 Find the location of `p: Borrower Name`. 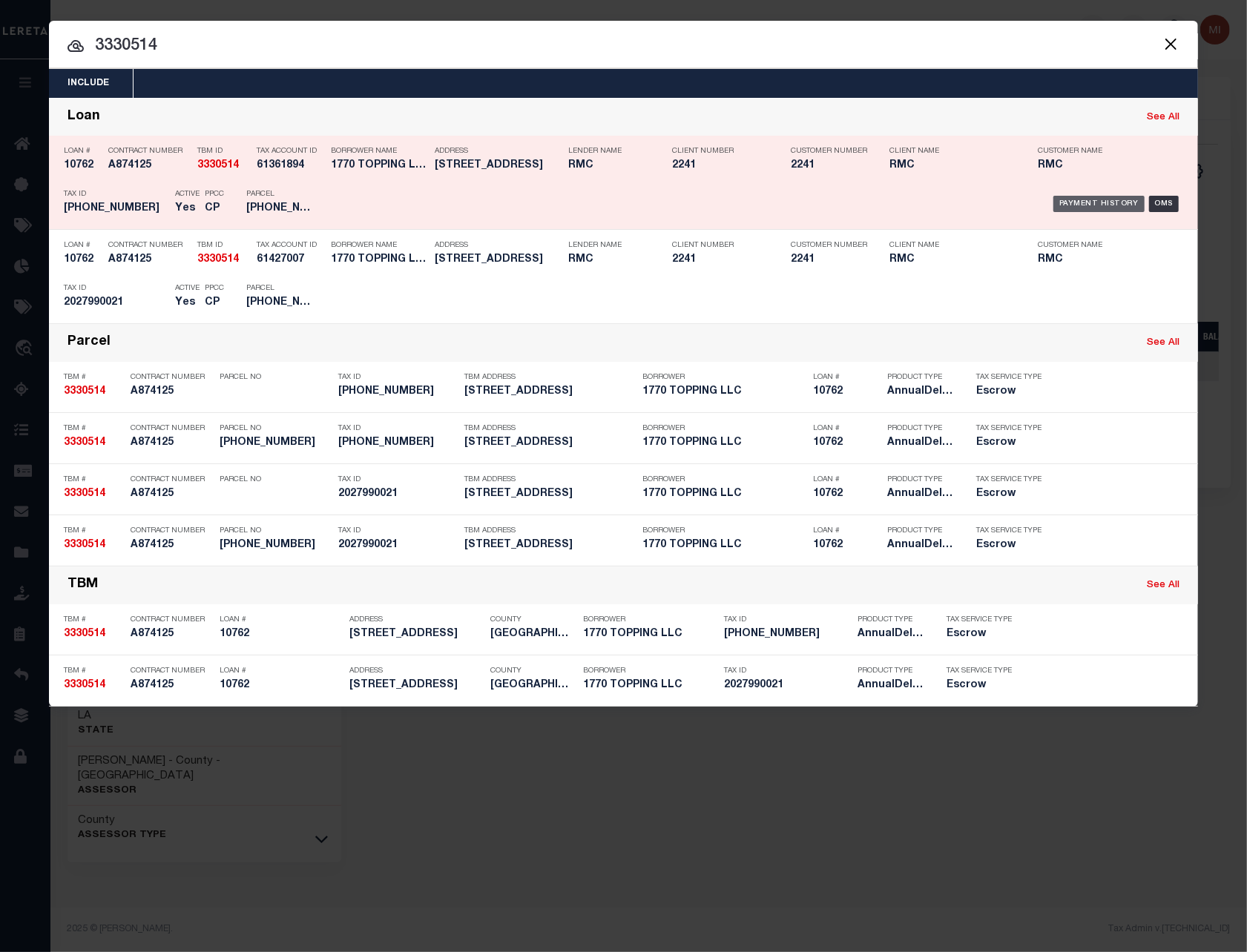

p: Borrower Name is located at coordinates (379, 245).